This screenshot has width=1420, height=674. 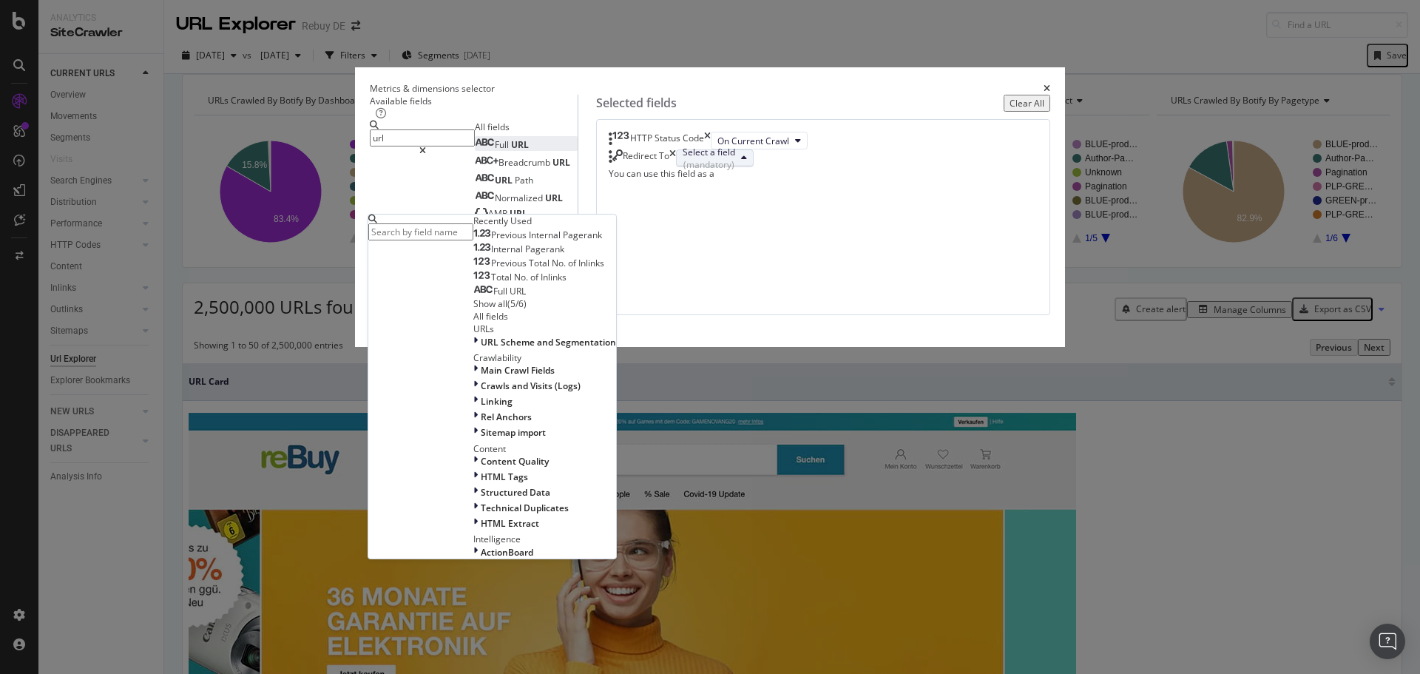 I want to click on div: Metrics & dimensions selector, so click(x=432, y=88).